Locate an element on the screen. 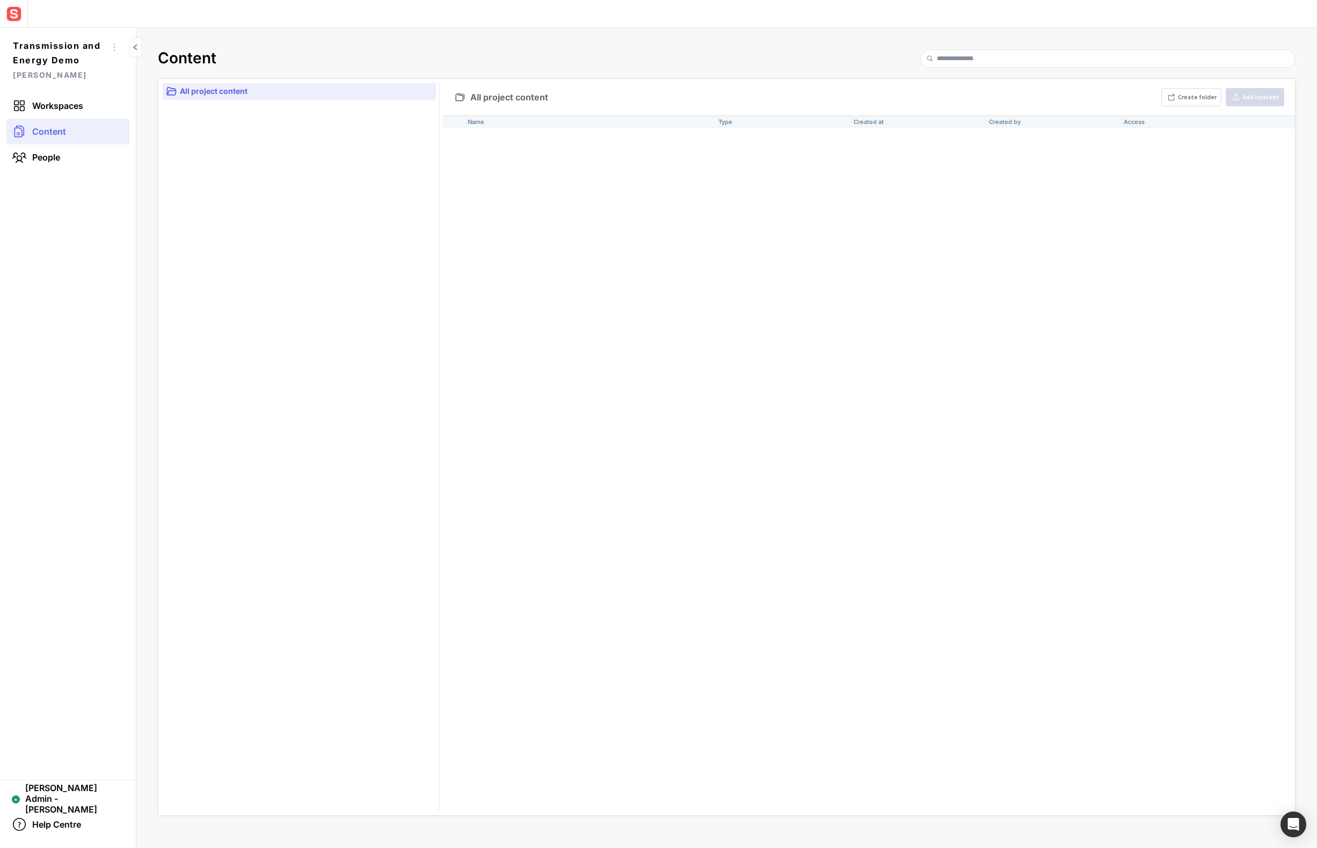  span: Content is located at coordinates (49, 132).